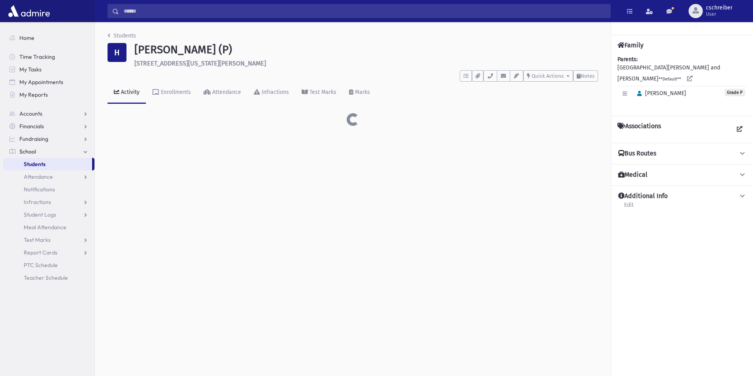  Describe the element at coordinates (37, 57) in the screenshot. I see `span: Time Tracking` at that location.